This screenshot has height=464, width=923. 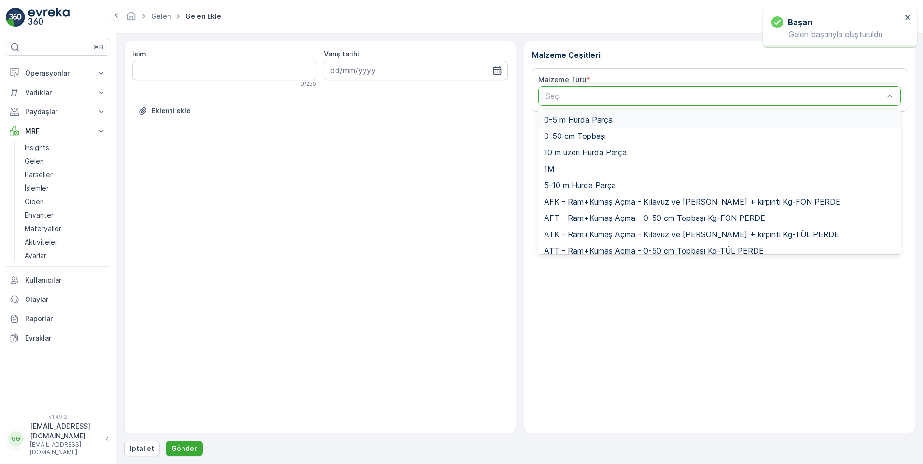 What do you see at coordinates (66, 338) in the screenshot?
I see `p: Evraklar` at bounding box center [66, 338].